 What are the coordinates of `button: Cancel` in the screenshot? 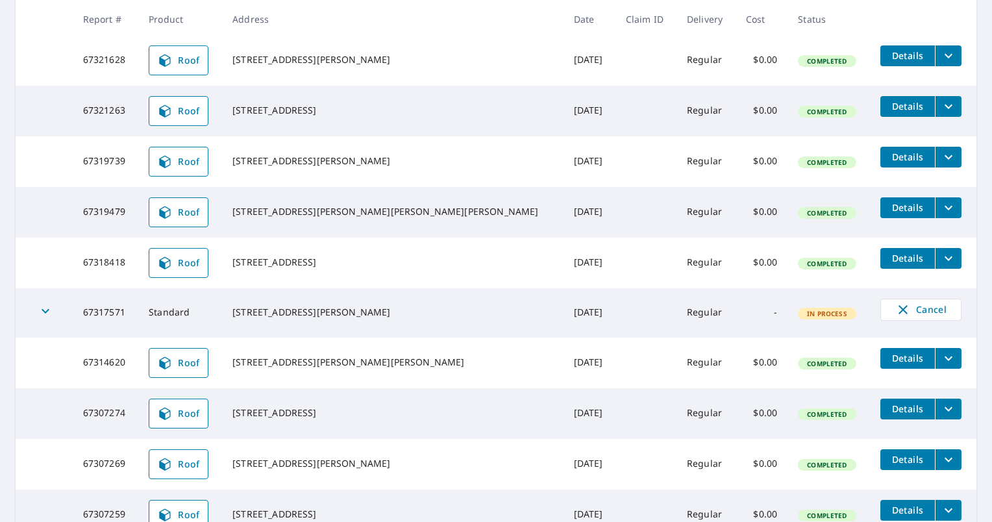 It's located at (921, 310).